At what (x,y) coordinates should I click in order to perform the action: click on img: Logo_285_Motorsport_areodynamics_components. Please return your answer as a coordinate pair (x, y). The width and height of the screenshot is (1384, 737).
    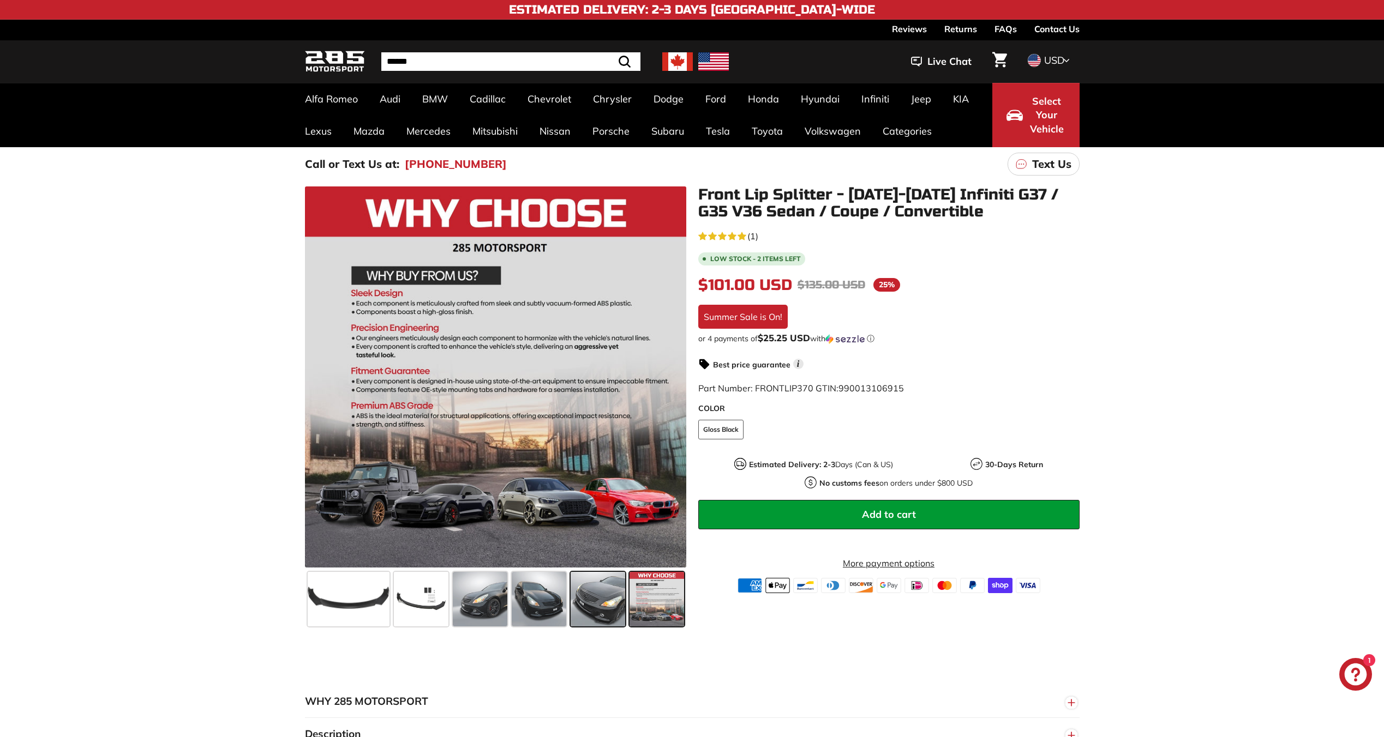
    Looking at the image, I should click on (335, 62).